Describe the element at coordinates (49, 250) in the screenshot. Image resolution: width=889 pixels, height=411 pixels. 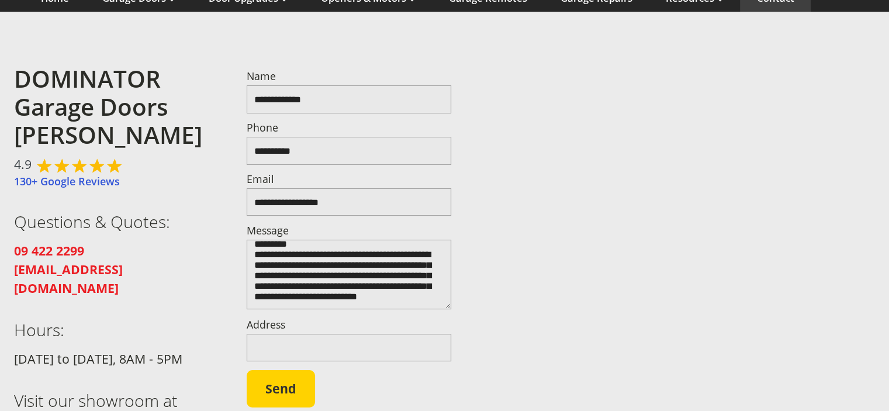
I see `strong: 09 422 2299` at that location.